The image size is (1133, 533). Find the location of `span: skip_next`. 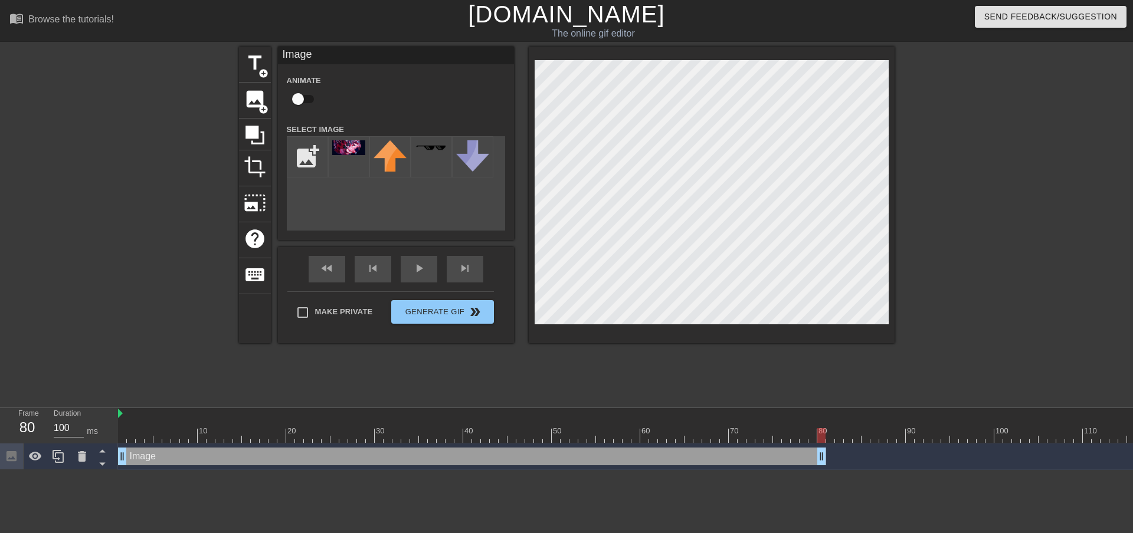

span: skip_next is located at coordinates (465, 268).